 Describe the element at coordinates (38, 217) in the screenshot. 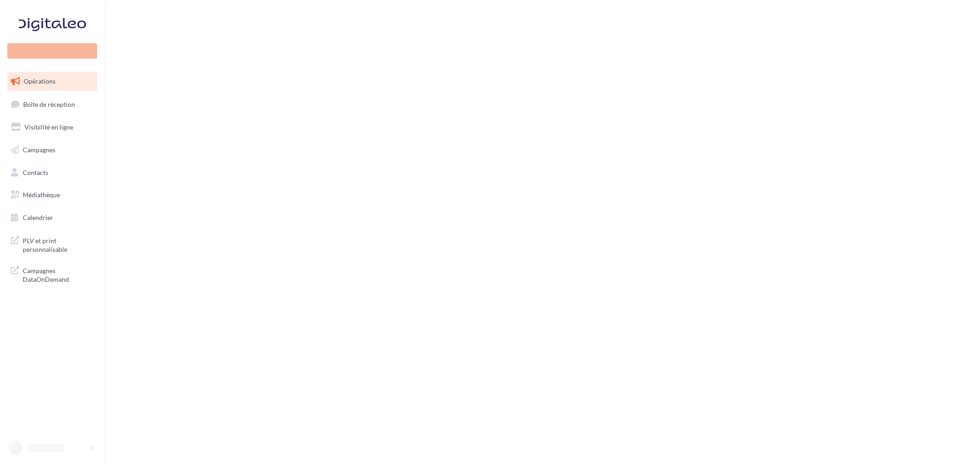

I see `span: Calendrier` at that location.